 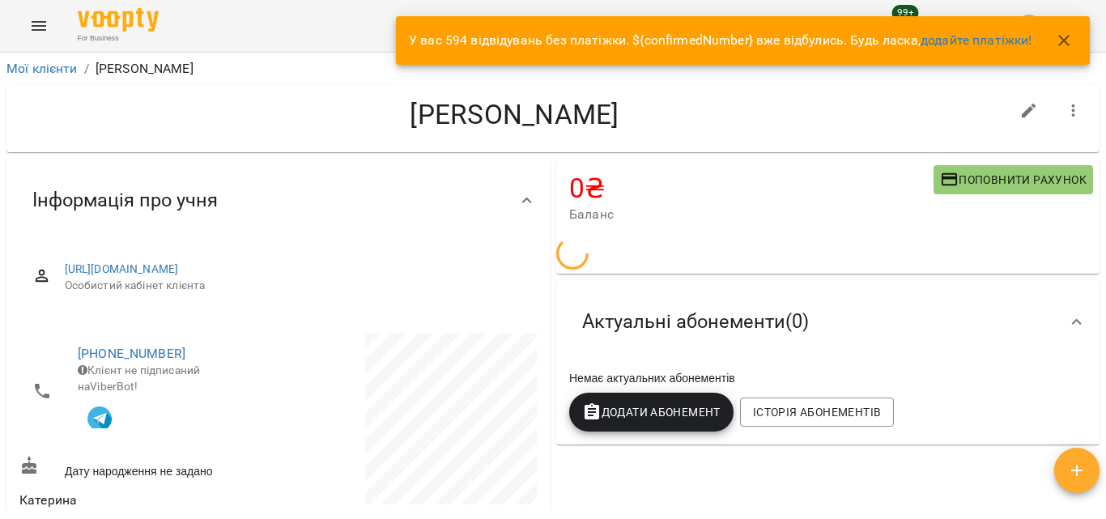 I want to click on div: Немає актуальних абонементів, so click(x=828, y=378).